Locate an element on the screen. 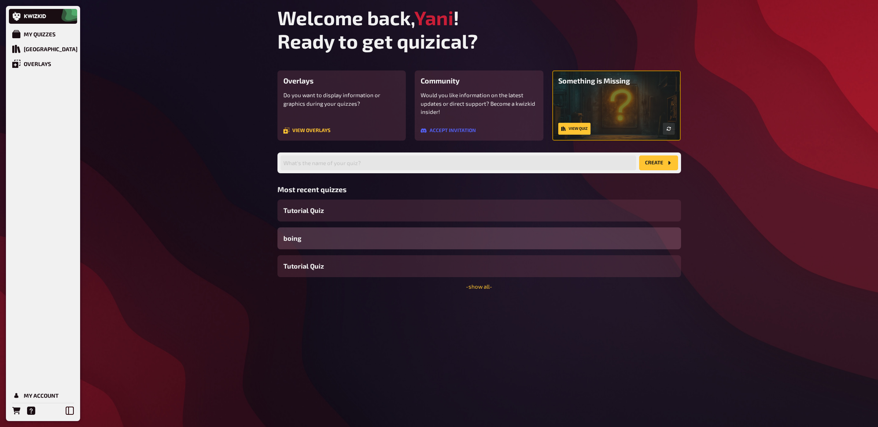 The width and height of the screenshot is (878, 427). span: boing is located at coordinates (292, 238).